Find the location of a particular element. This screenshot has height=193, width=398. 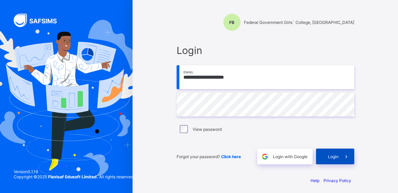

span: Copyright © 2025 All rights reserved. is located at coordinates (74, 177).